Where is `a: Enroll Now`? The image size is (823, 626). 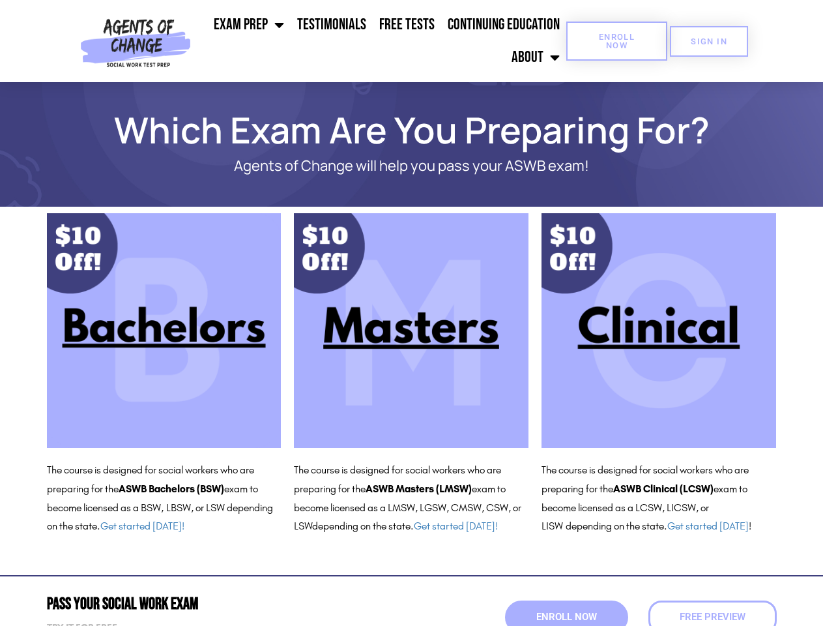 a: Enroll Now is located at coordinates (616, 41).